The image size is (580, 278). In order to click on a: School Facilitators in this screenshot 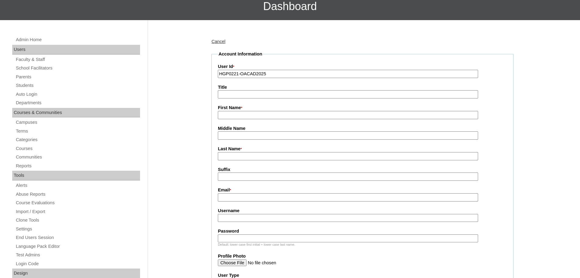, I will do `click(78, 68)`.